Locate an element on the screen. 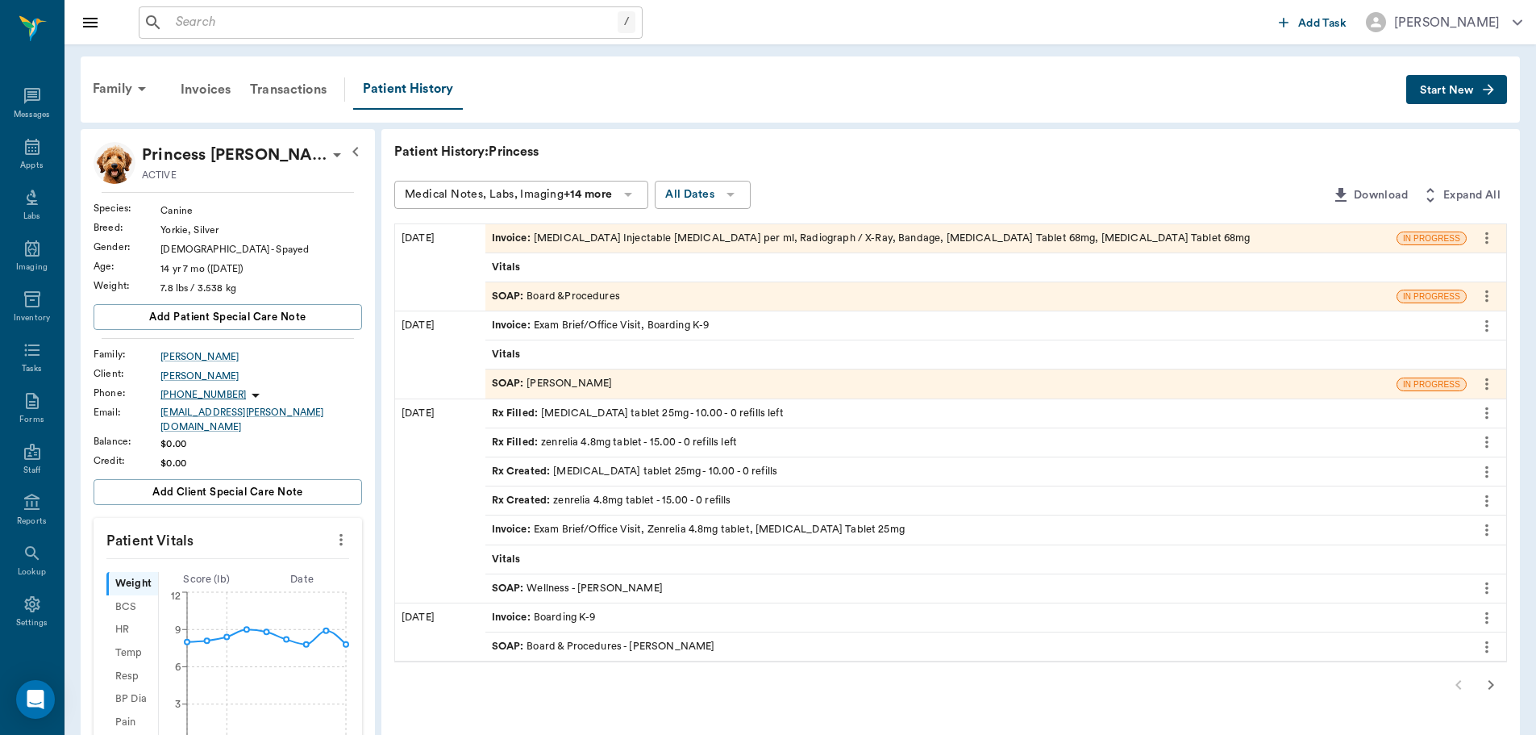  div: Gender : is located at coordinates (127, 247).